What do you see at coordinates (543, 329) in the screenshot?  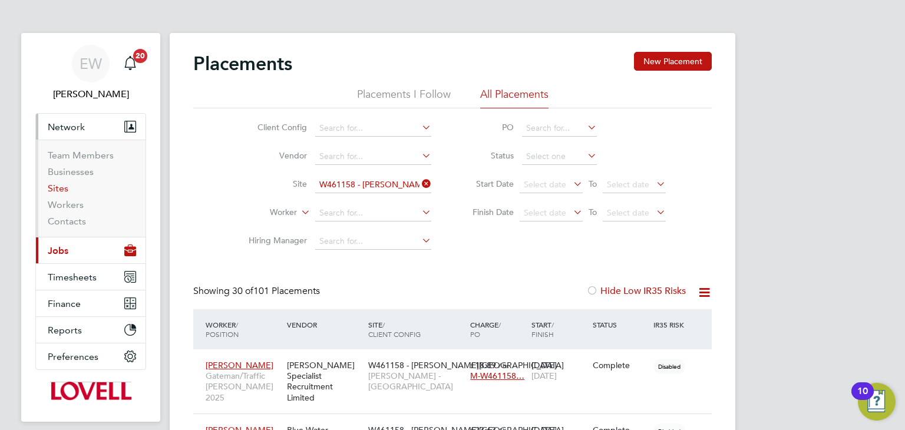 I see `span: / Finish` at bounding box center [543, 329].